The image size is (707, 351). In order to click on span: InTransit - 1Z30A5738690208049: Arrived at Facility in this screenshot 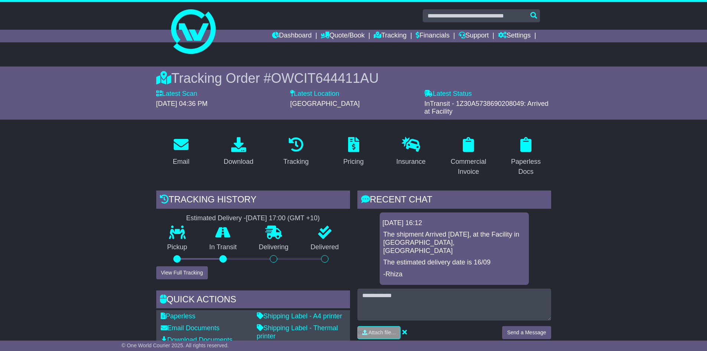, I will do `click(487, 108)`.